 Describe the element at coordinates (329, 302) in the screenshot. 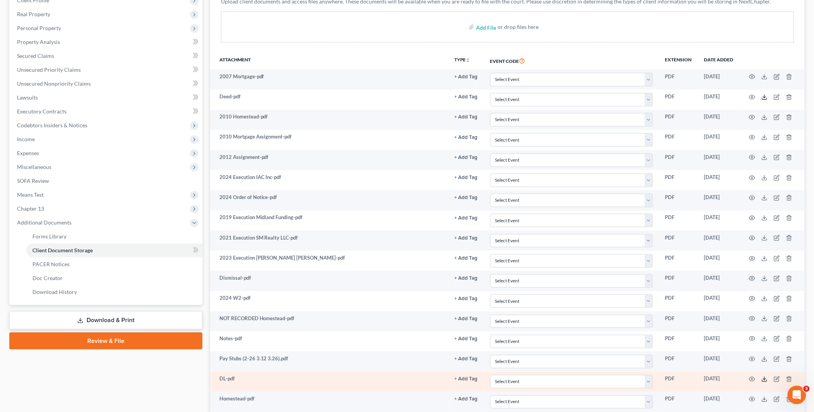

I see `td: 2024 W2-pdf` at that location.